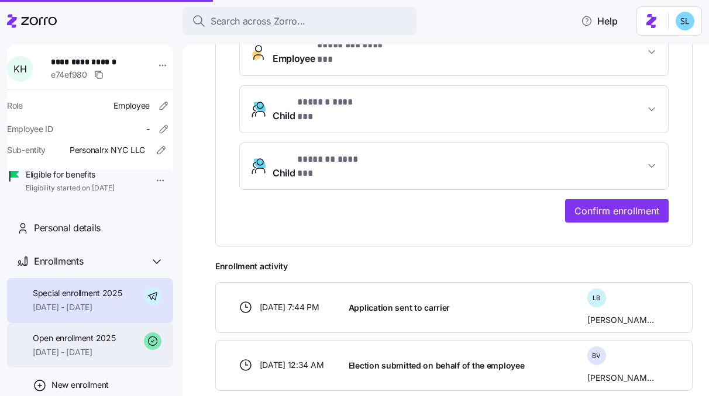 The height and width of the screenshot is (396, 709). I want to click on span: Election submitted on behalf of the employee, so click(436, 366).